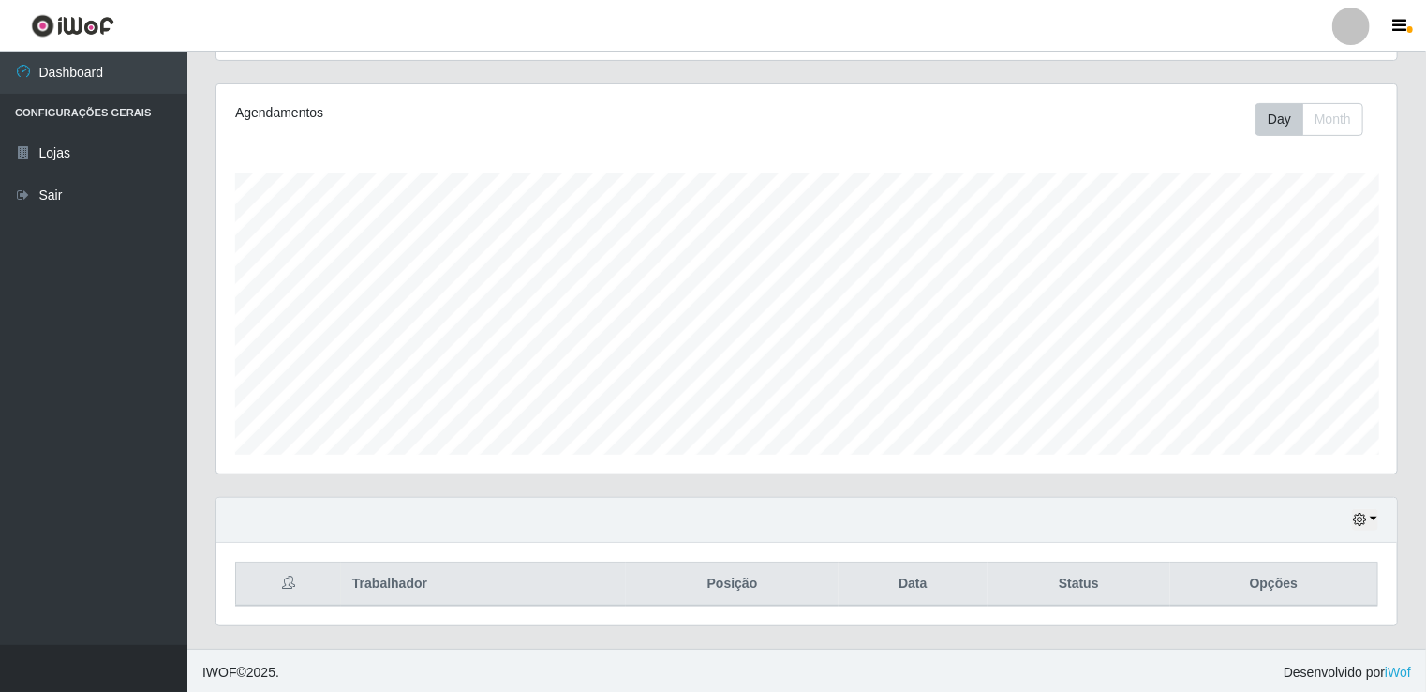 This screenshot has width=1426, height=692. I want to click on div: Toolbar with button groups, so click(1317, 119).